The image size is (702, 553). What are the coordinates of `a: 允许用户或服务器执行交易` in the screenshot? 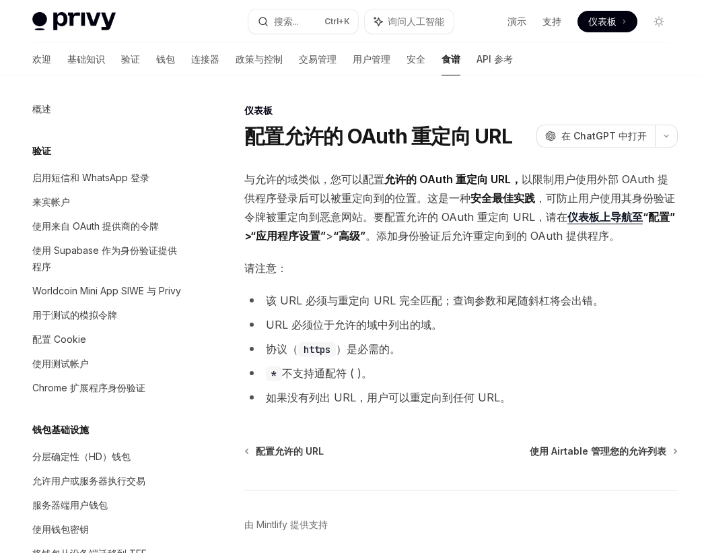 It's located at (108, 481).